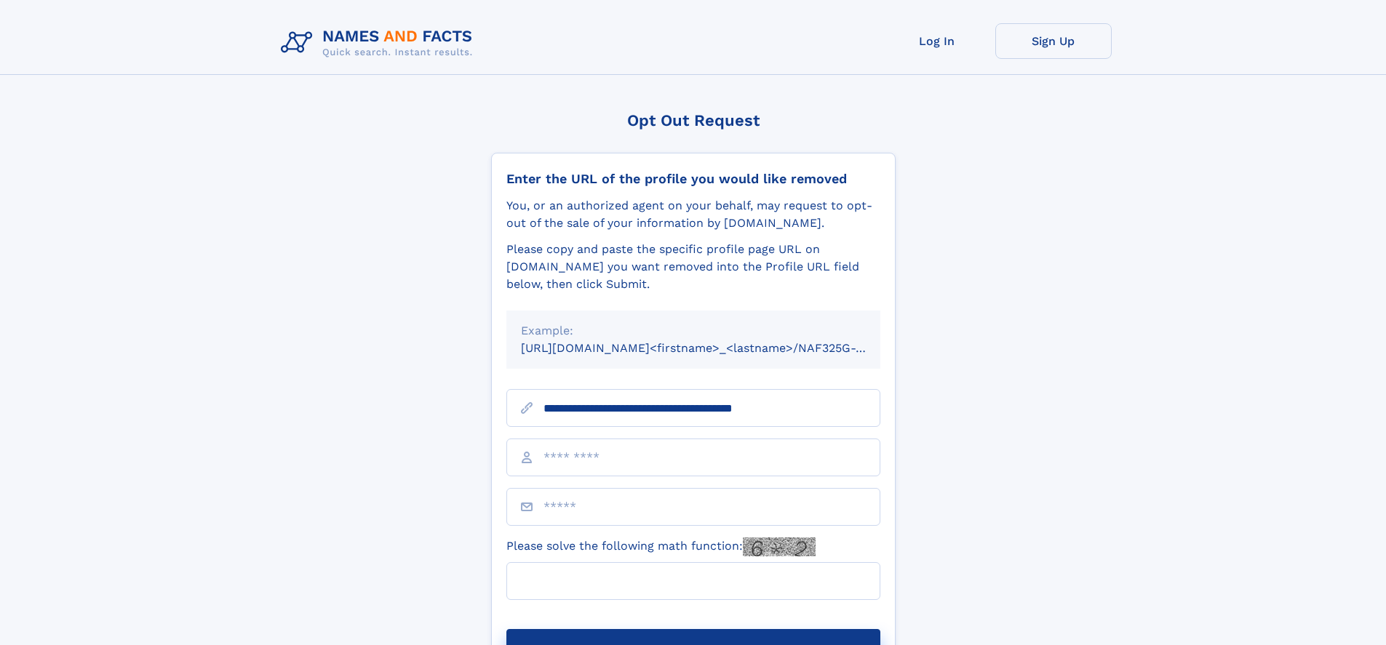  Describe the element at coordinates (937, 41) in the screenshot. I see `a: Log In` at that location.